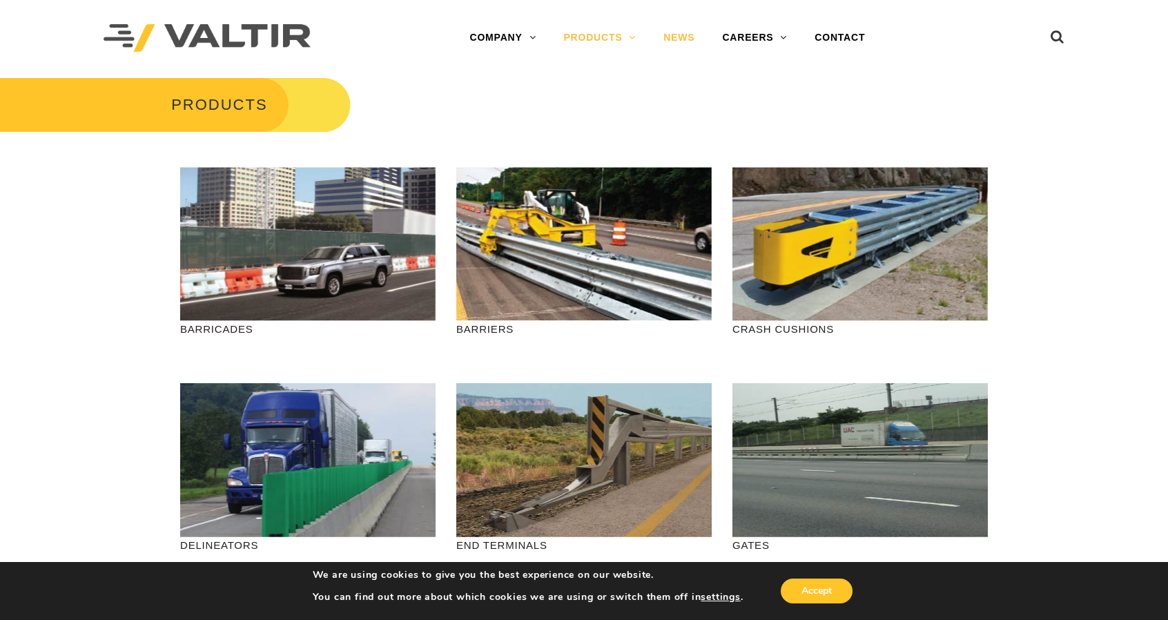  Describe the element at coordinates (755, 38) in the screenshot. I see `a: CAREERS` at that location.